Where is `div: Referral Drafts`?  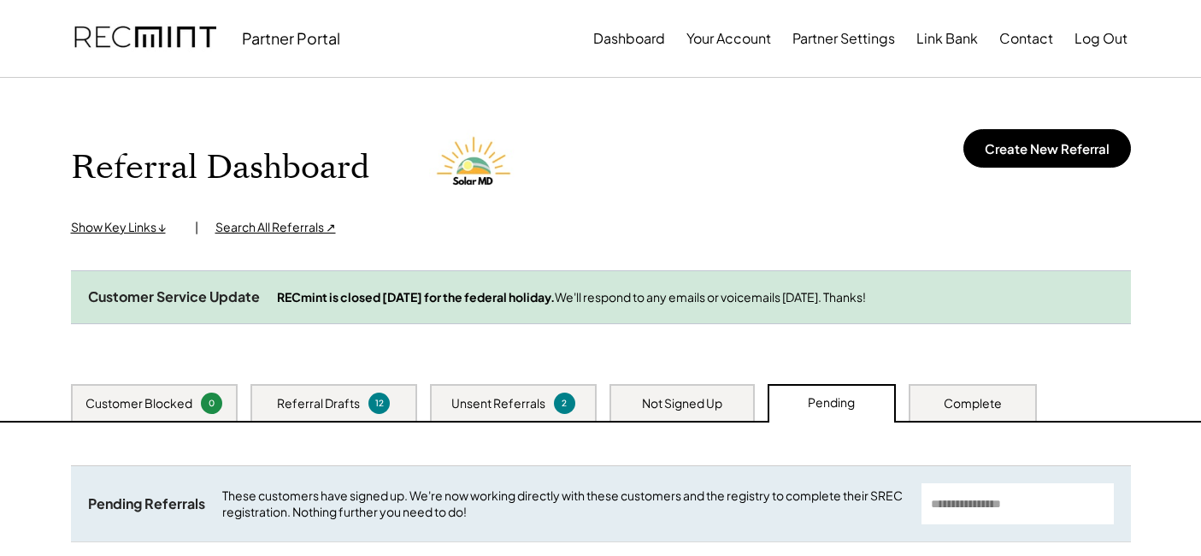 div: Referral Drafts is located at coordinates (318, 404).